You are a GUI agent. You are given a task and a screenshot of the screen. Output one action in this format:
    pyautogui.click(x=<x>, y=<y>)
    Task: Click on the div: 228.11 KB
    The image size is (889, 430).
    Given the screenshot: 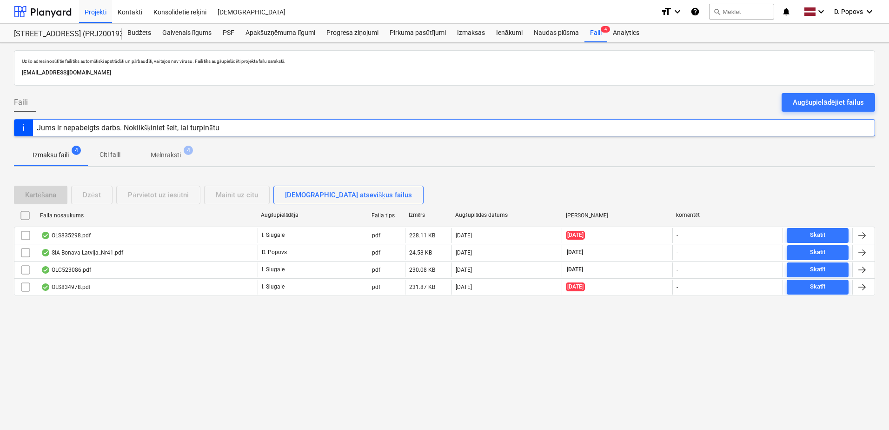 What is the action you would take?
    pyautogui.click(x=422, y=235)
    